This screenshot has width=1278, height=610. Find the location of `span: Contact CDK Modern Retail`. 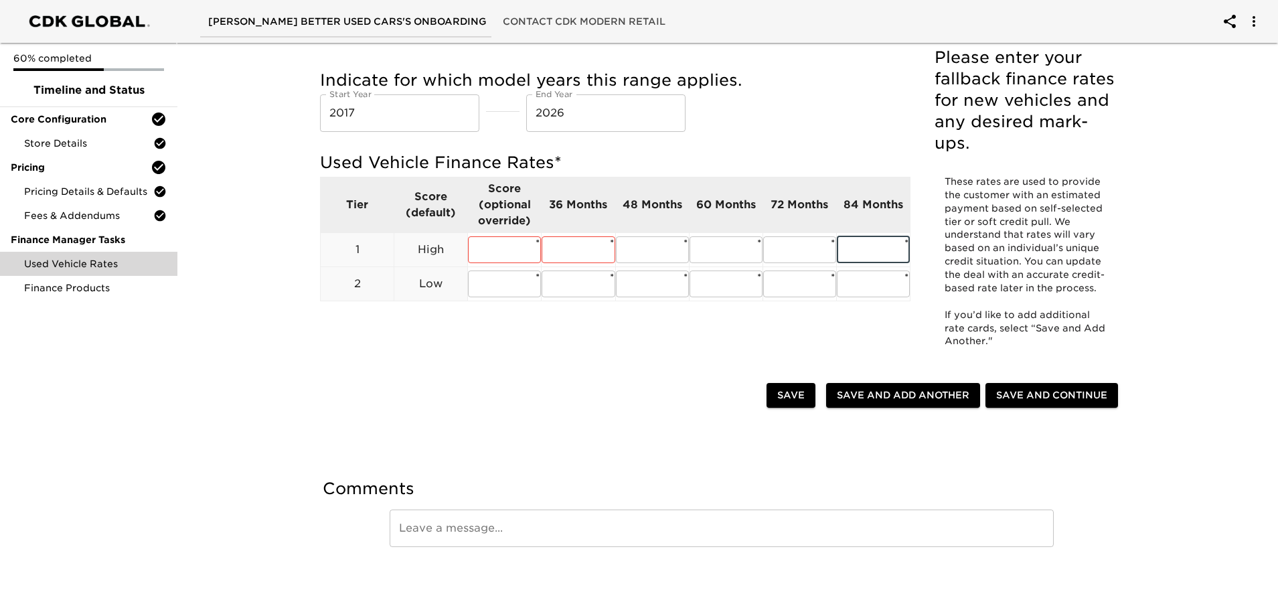

span: Contact CDK Modern Retail is located at coordinates (584, 21).